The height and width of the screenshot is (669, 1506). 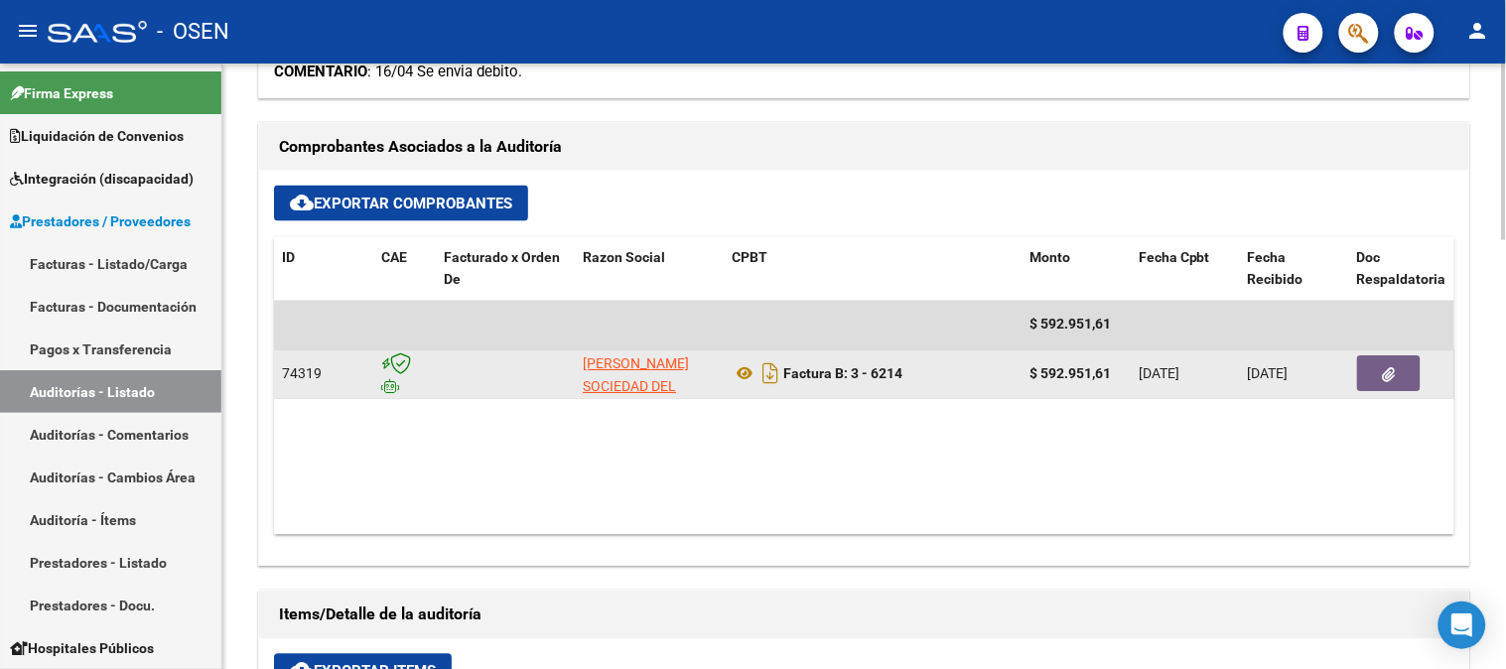 What do you see at coordinates (843, 374) in the screenshot?
I see `strong: Factura B: 3 - 6214` at bounding box center [843, 374].